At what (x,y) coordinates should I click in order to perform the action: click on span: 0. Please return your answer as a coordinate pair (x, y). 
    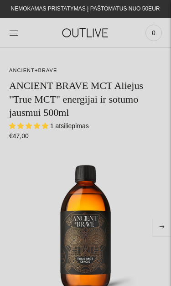
    Looking at the image, I should click on (154, 33).